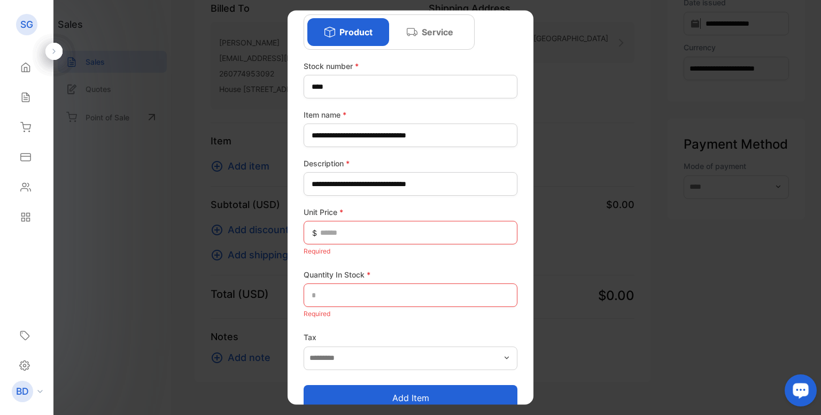  I want to click on button: Open LiveChat chat widget, so click(25, 20).